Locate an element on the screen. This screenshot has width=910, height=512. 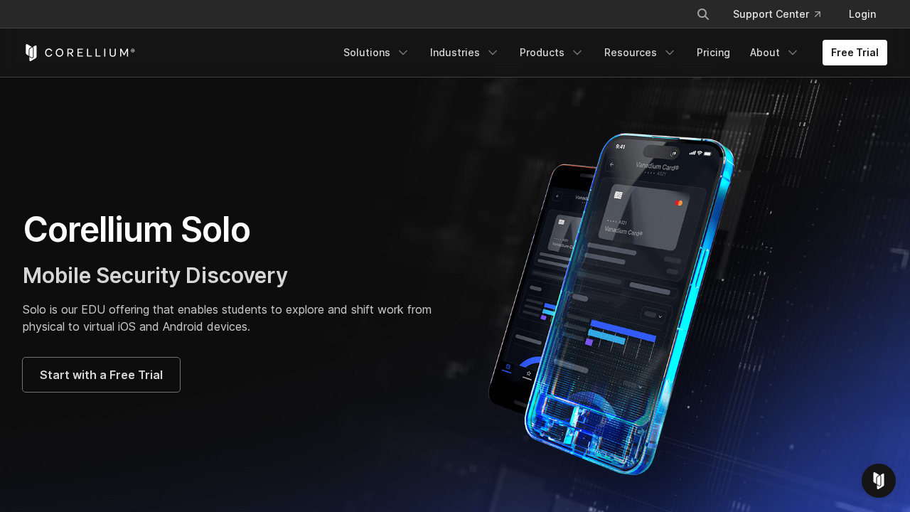
a: Pricing is located at coordinates (713, 53).